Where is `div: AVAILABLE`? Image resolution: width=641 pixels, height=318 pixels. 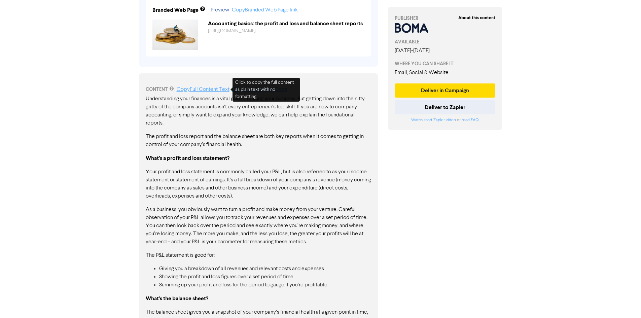
div: AVAILABLE is located at coordinates (445, 42).